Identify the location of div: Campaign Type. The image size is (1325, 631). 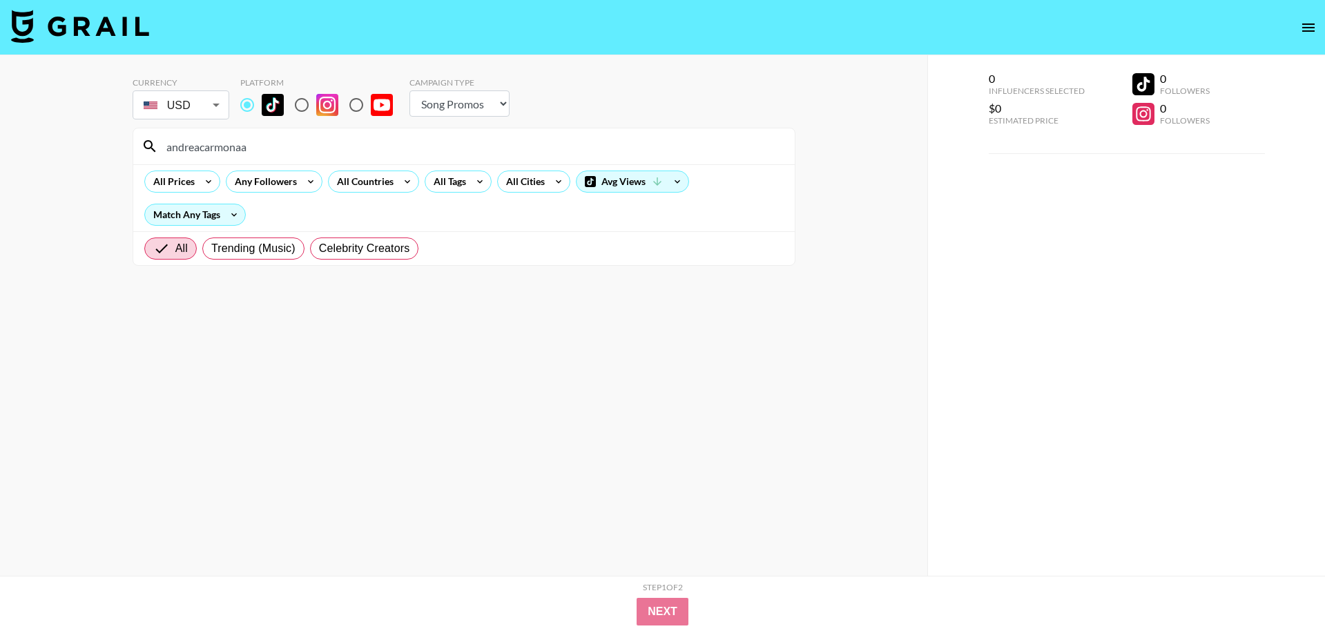
(459, 82).